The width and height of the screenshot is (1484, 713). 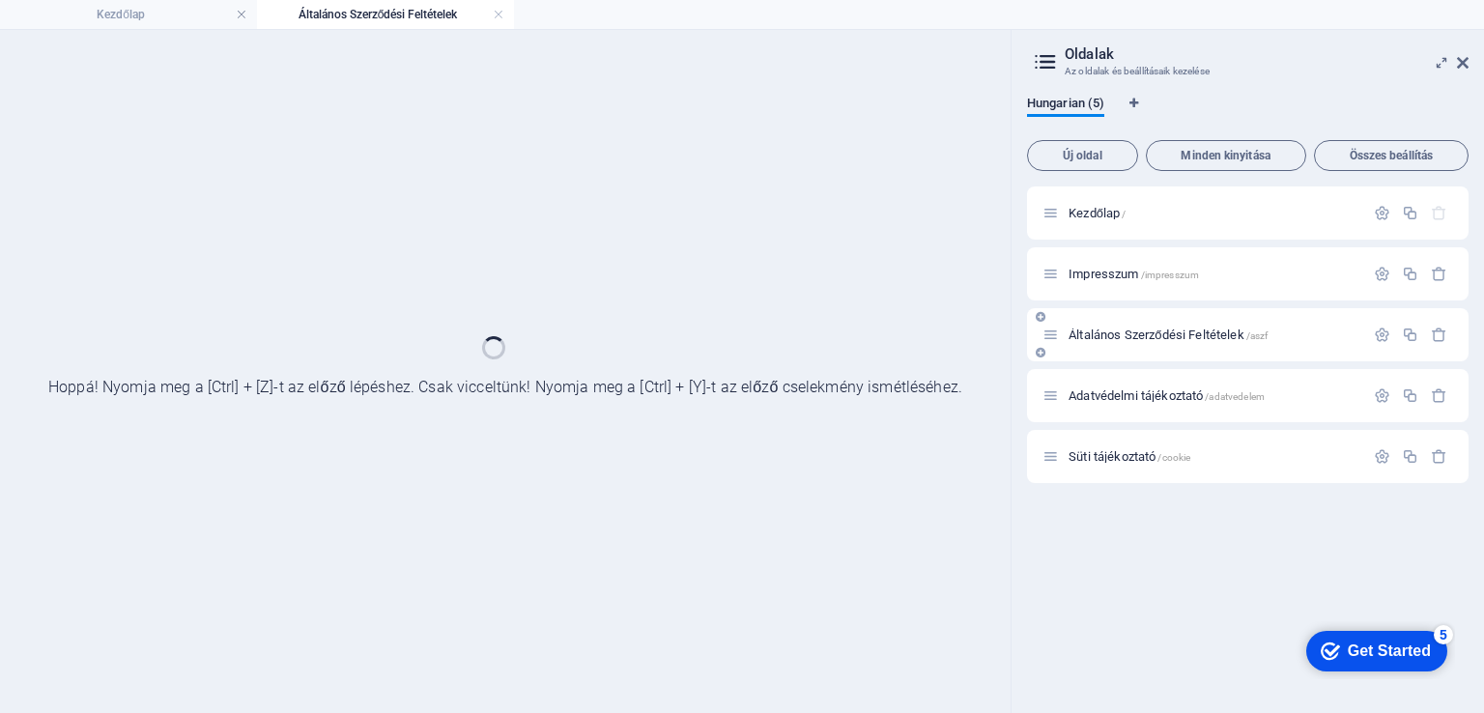 What do you see at coordinates (1133, 273) in the screenshot?
I see `span: Impresszum` at bounding box center [1133, 273].